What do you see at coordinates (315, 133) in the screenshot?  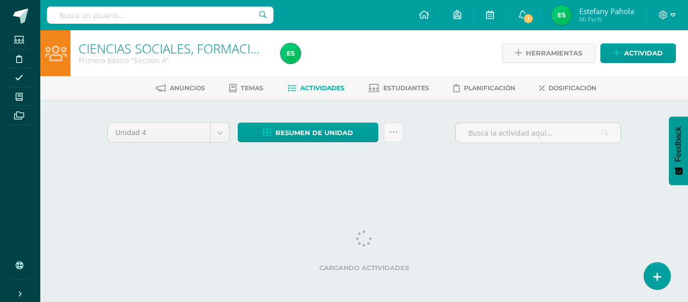 I see `span: Resumen de unidad` at bounding box center [315, 133].